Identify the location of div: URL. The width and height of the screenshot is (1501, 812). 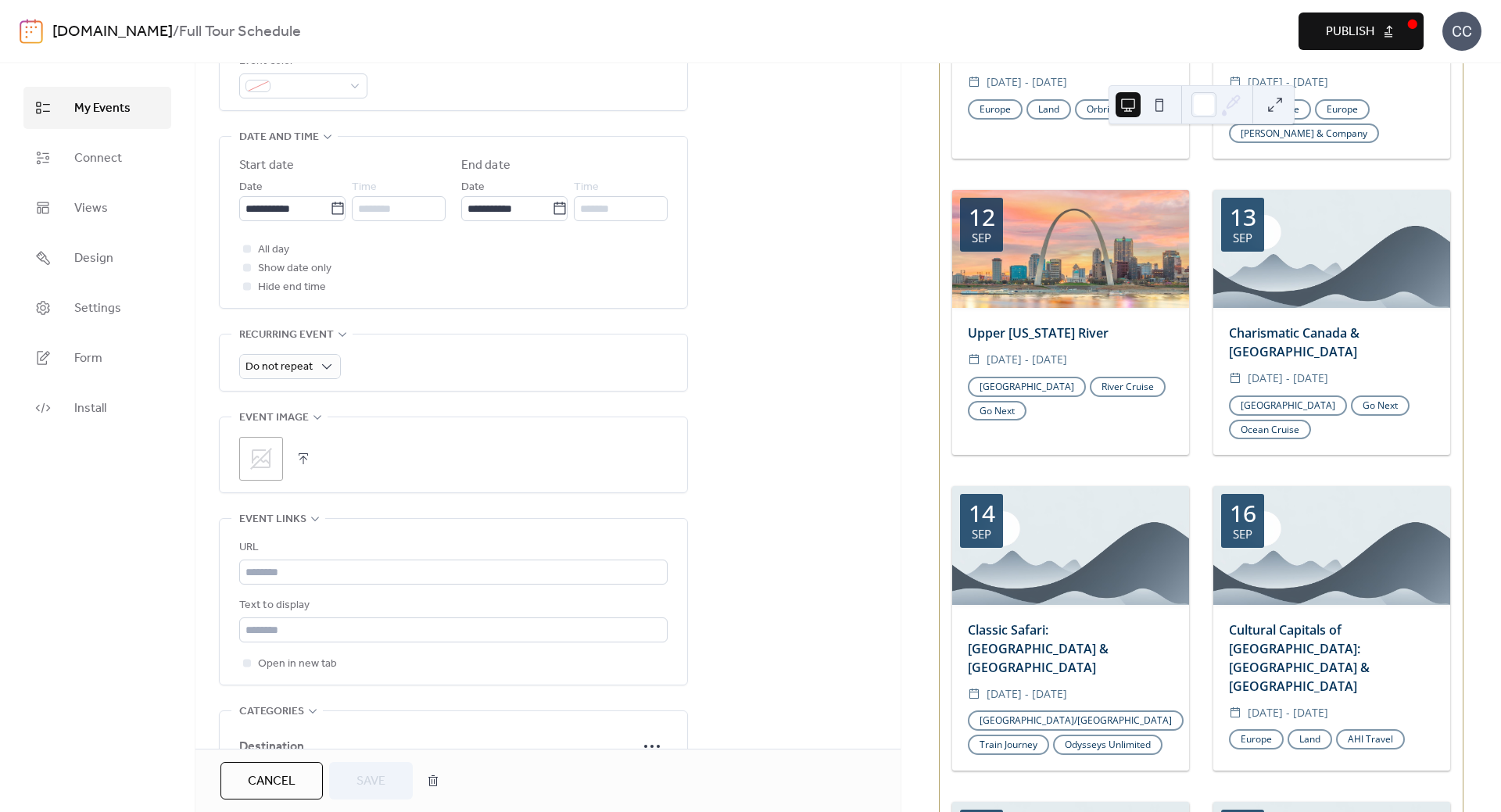
(452, 548).